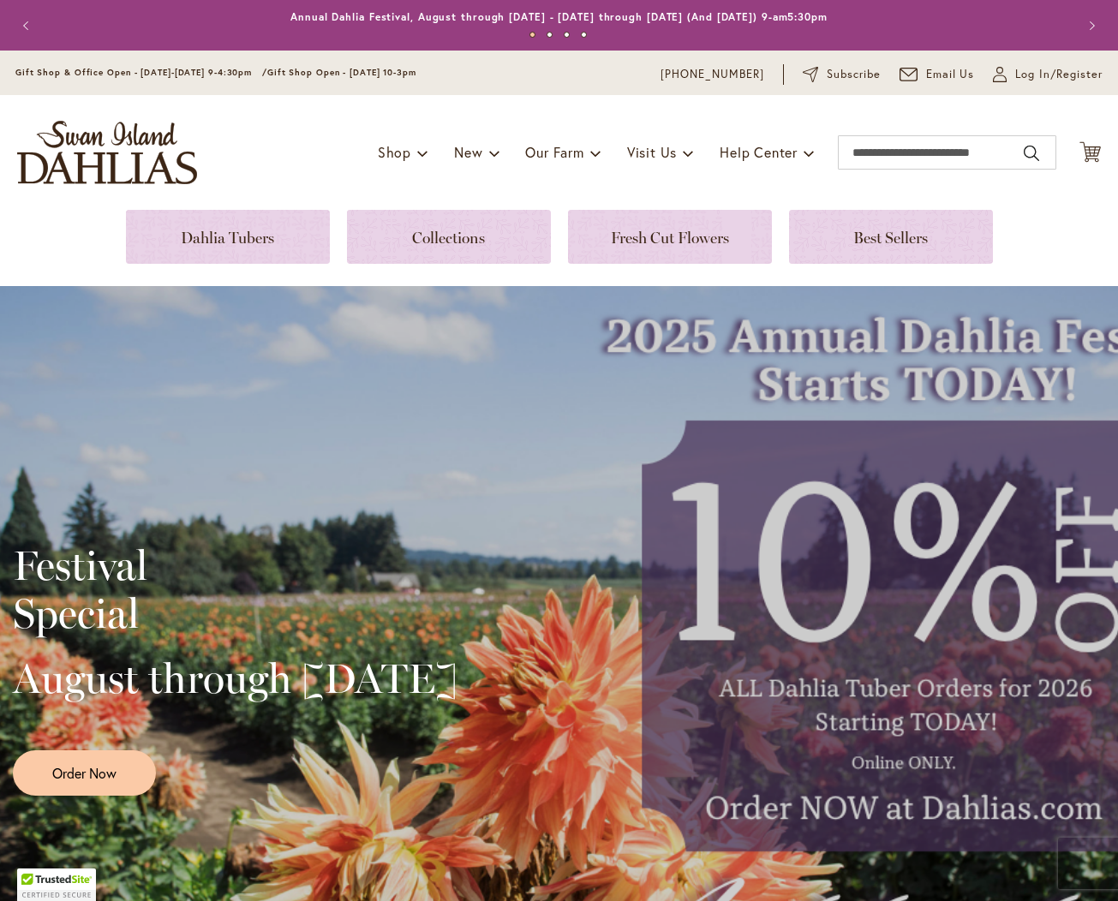 The height and width of the screenshot is (901, 1118). What do you see at coordinates (28, 26) in the screenshot?
I see `button: Previous` at bounding box center [28, 26].